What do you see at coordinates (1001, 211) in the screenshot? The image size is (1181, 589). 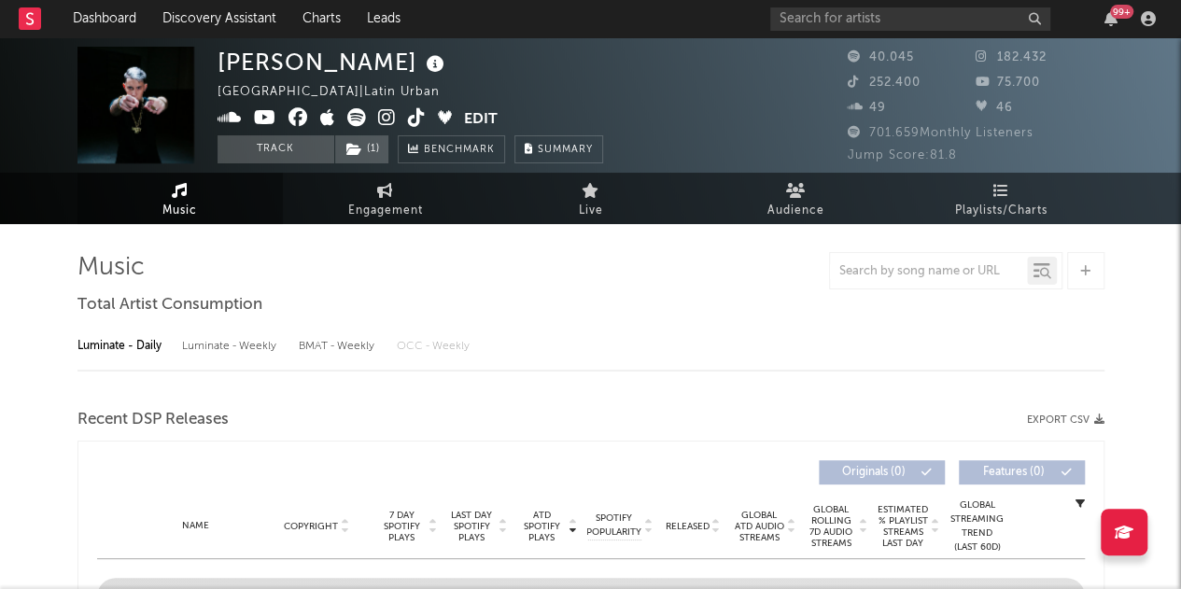 I see `span: Playlists/Charts` at bounding box center [1001, 211].